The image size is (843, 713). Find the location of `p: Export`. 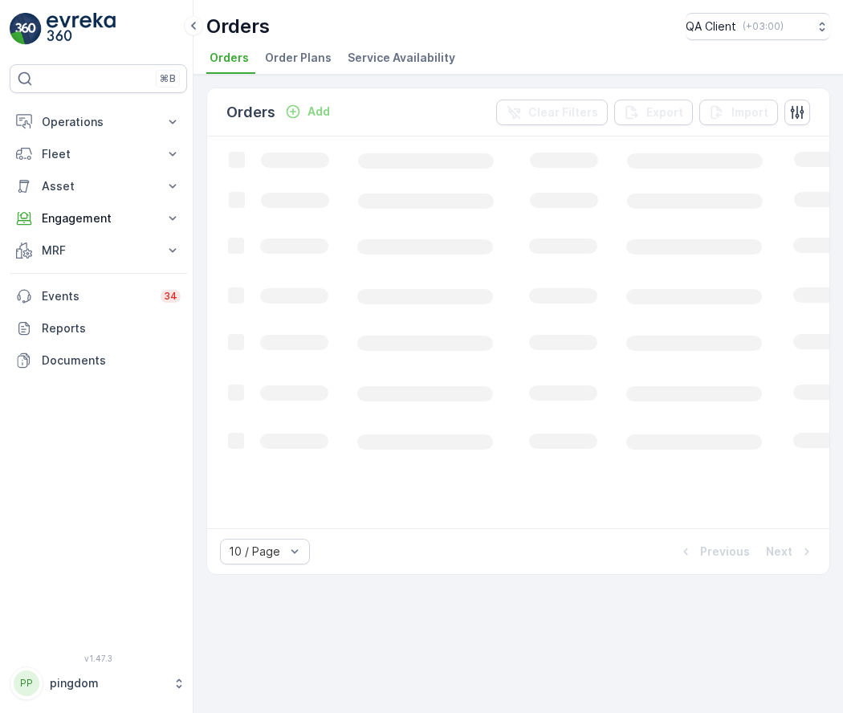

p: Export is located at coordinates (665, 112).